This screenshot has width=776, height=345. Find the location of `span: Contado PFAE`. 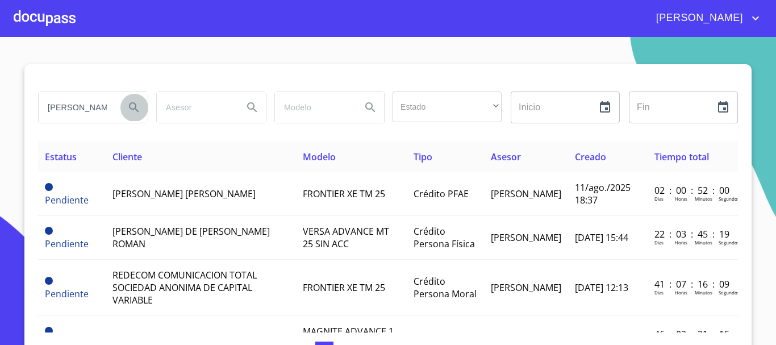

span: Contado PFAE is located at coordinates (444, 338).